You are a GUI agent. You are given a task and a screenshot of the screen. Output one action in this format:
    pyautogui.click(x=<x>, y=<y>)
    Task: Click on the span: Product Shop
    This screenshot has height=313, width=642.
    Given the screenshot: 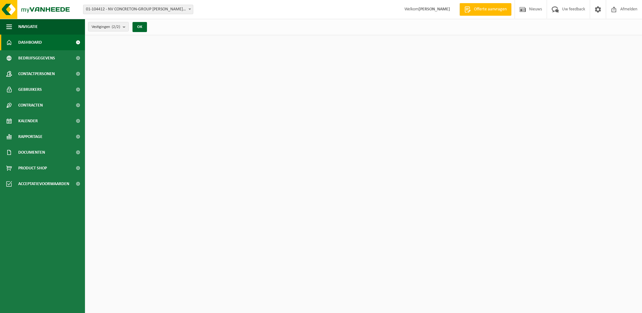 What is the action you would take?
    pyautogui.click(x=32, y=168)
    